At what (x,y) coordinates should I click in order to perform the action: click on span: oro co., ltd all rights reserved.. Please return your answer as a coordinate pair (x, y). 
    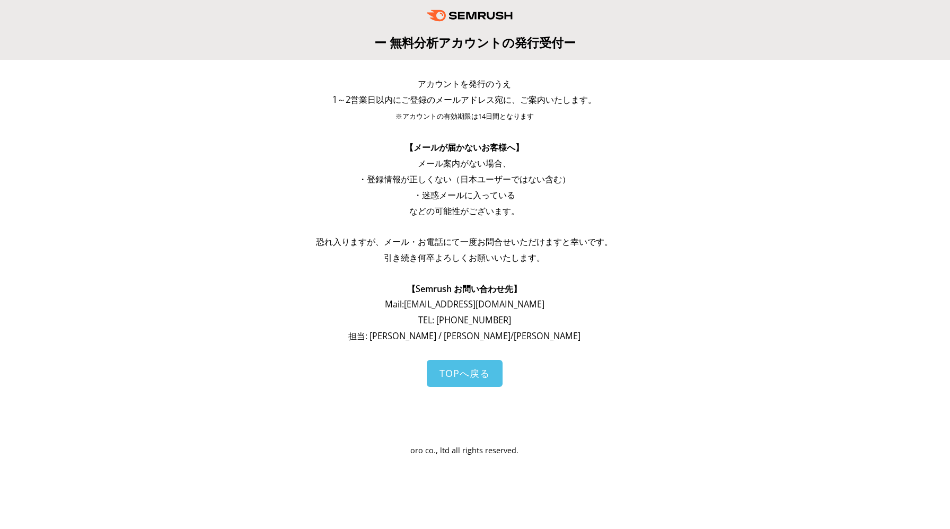
    Looking at the image, I should click on (464, 450).